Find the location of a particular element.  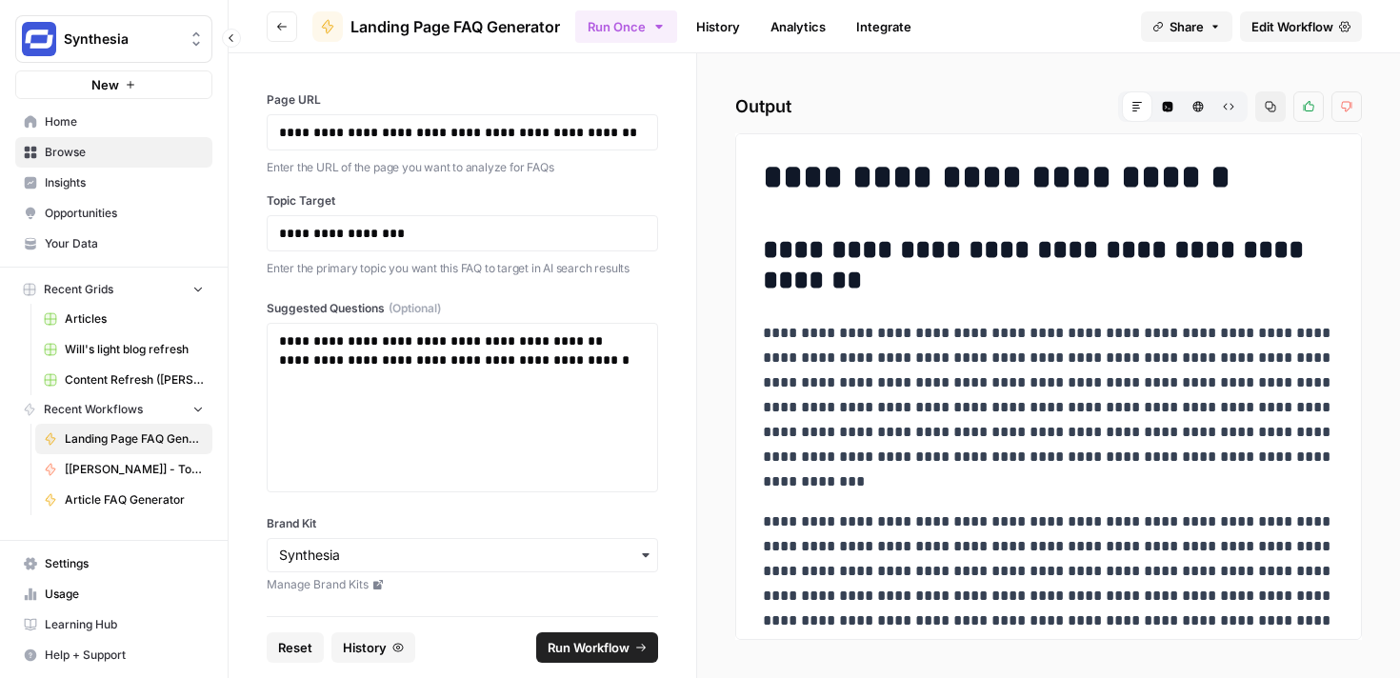

label: Suggested Questions is located at coordinates (462, 309).